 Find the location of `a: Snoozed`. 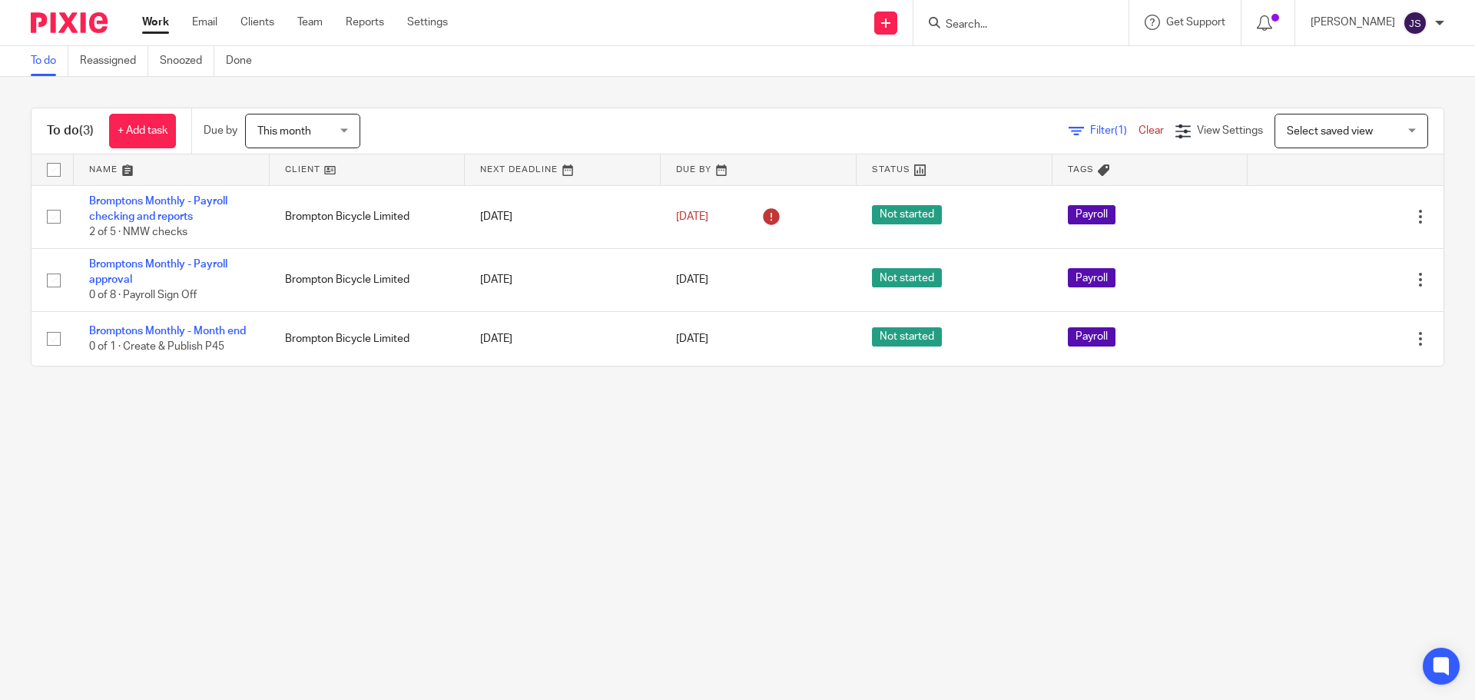

a: Snoozed is located at coordinates (187, 61).